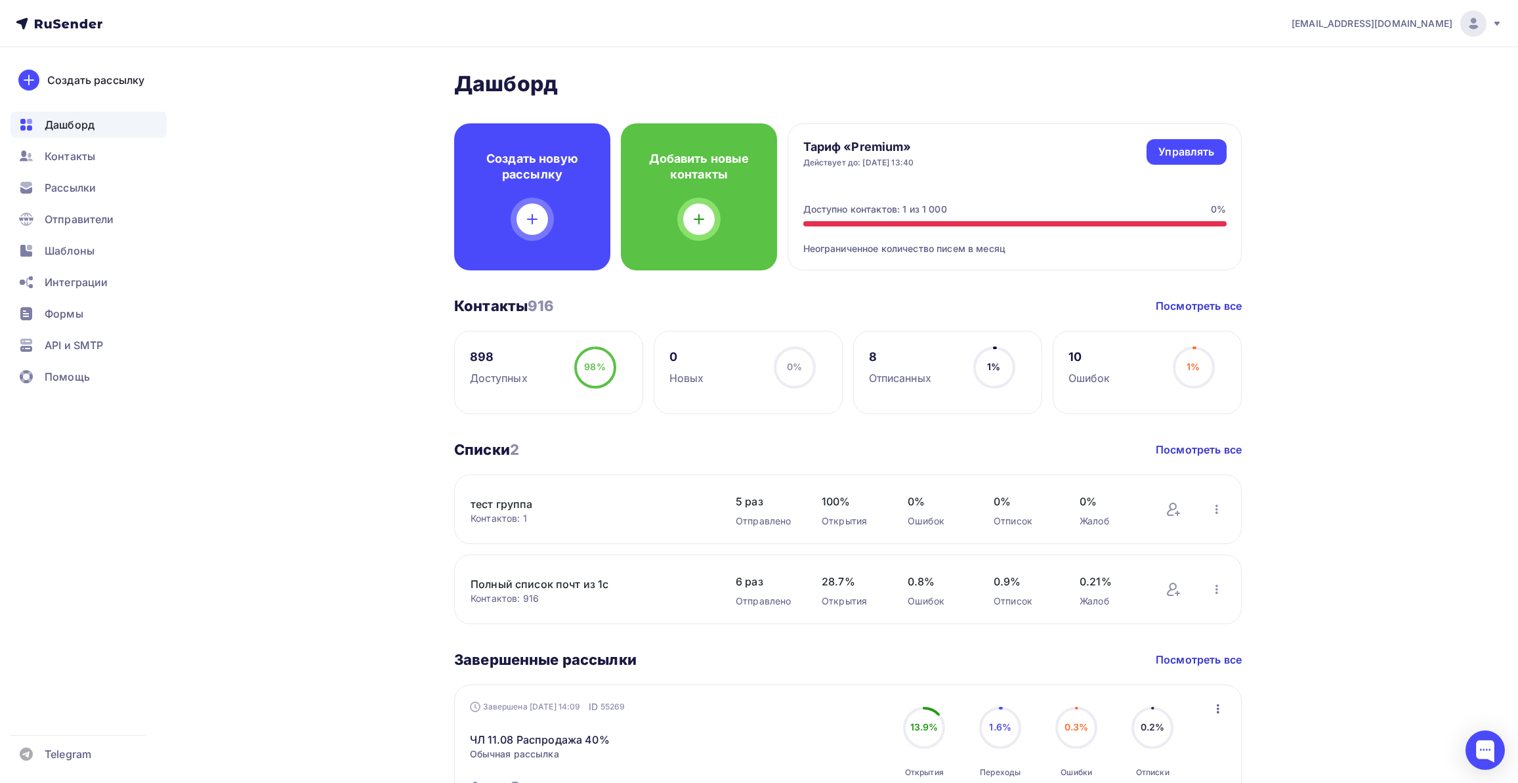 The image size is (1518, 783). What do you see at coordinates (1015, 241) in the screenshot?
I see `div: Неограниченное количество писем в месяц` at bounding box center [1015, 241].